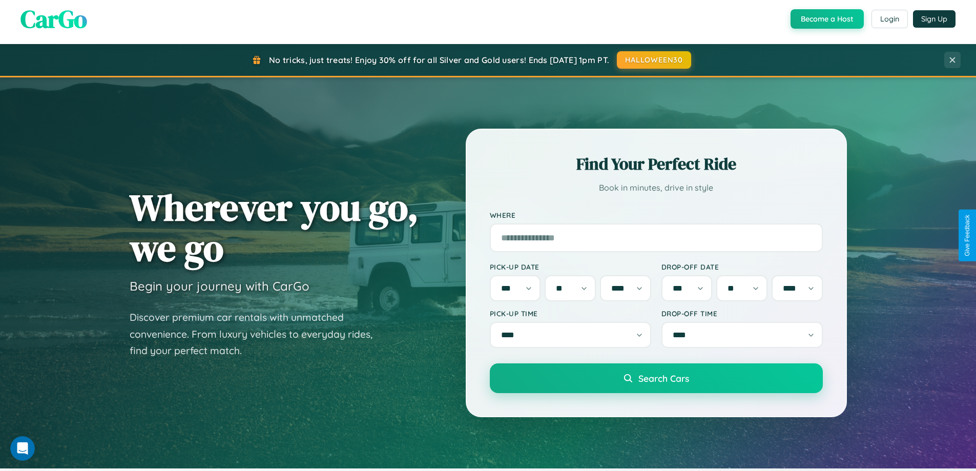 The width and height of the screenshot is (976, 471). Describe the element at coordinates (656, 215) in the screenshot. I see `label: Where` at that location.